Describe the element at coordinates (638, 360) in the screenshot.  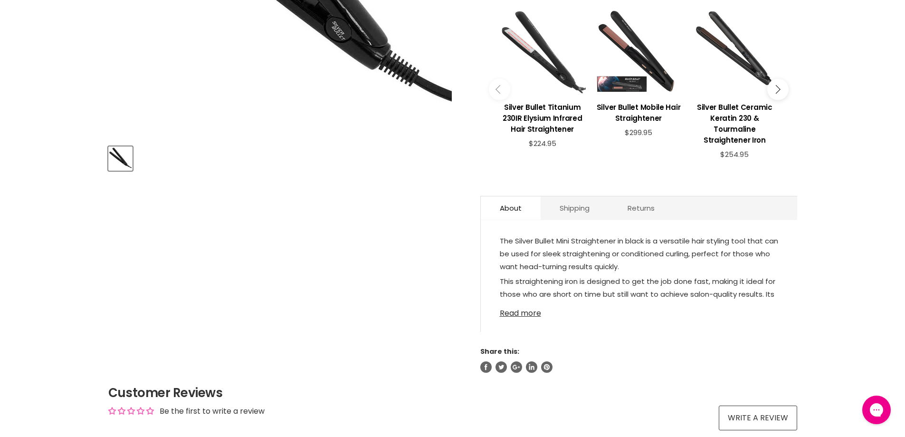
I see `aside: Share this:` at that location.